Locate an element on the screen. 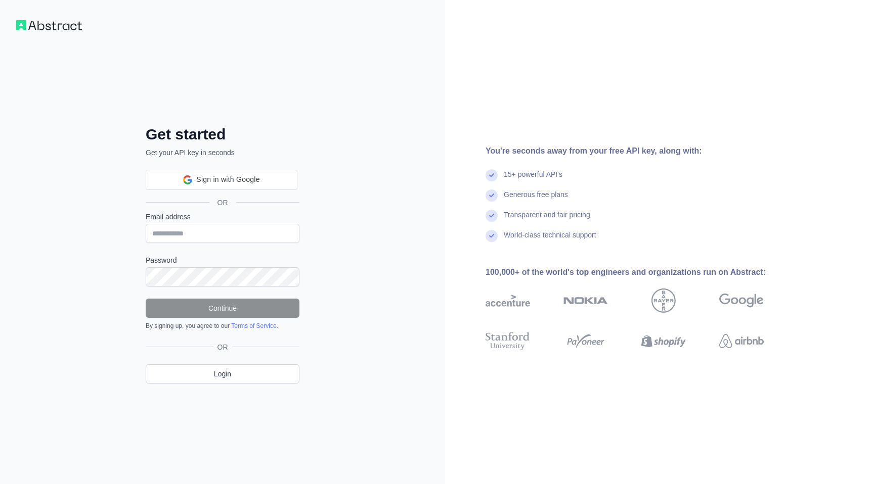  div: 15+ powerful API's is located at coordinates (533, 180).